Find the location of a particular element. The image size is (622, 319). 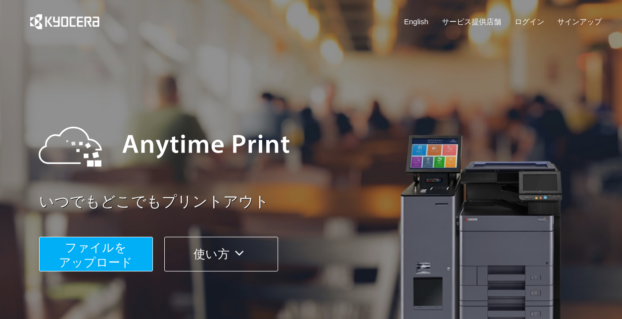

a: ログイン is located at coordinates (530, 21).